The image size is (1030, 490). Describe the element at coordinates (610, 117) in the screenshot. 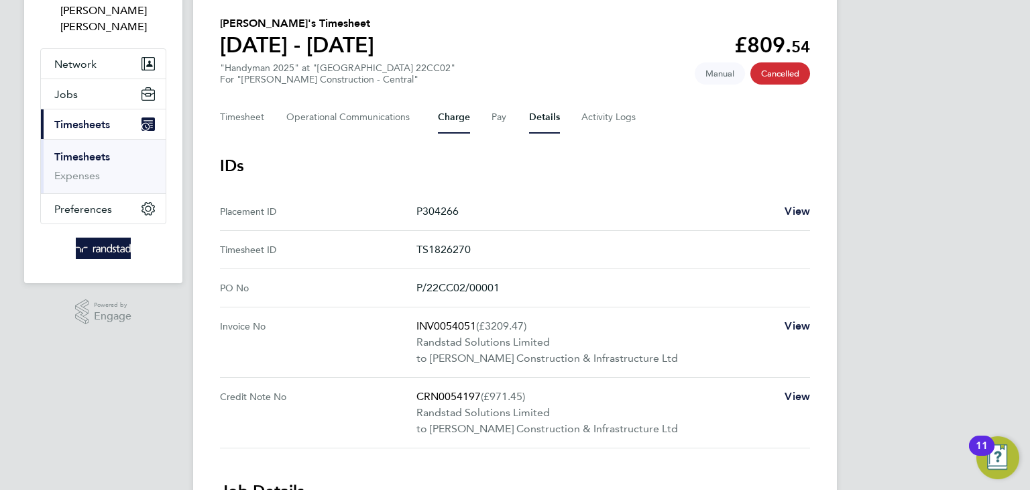

I see `button: Activity Logs` at that location.